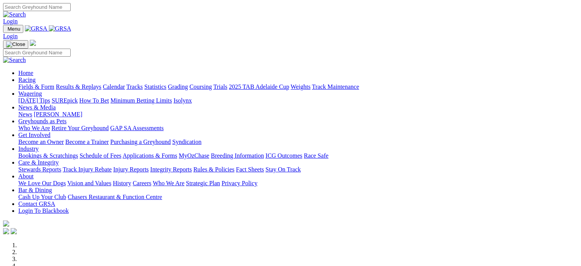  What do you see at coordinates (150, 155) in the screenshot?
I see `a: Applications & Forms` at bounding box center [150, 155].